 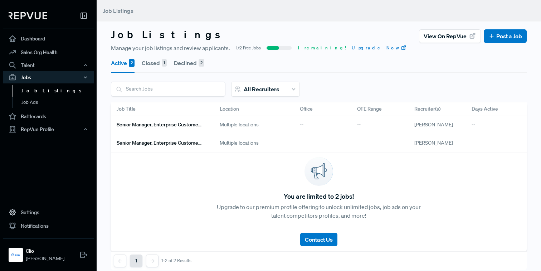 What do you see at coordinates (48, 39) in the screenshot?
I see `a: Dashboard` at bounding box center [48, 39].